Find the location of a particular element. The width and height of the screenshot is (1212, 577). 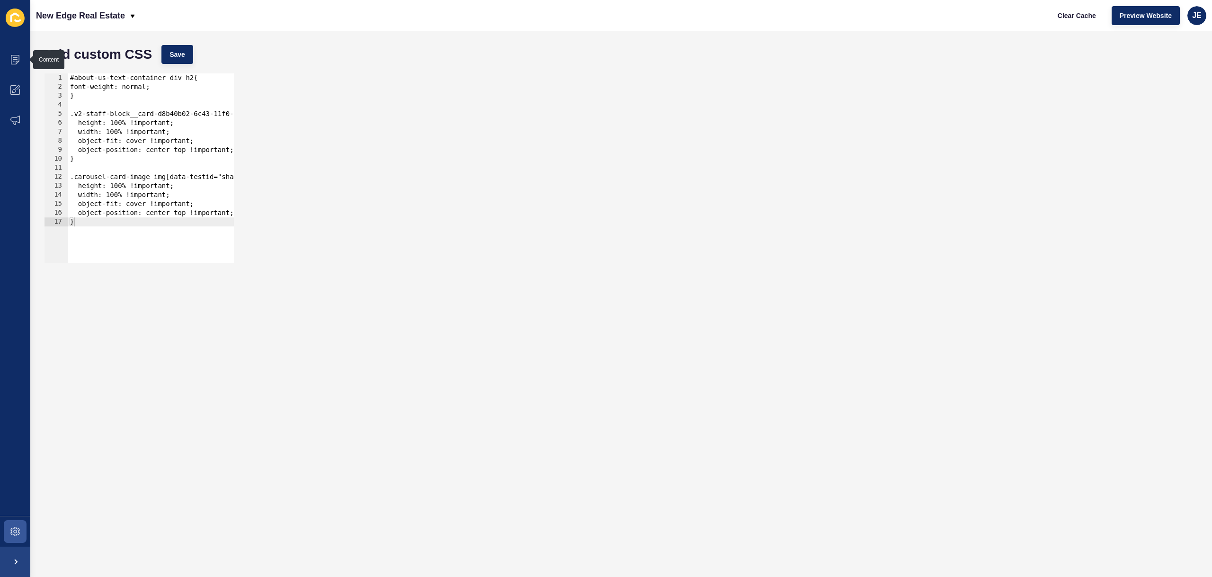

div: 3 is located at coordinates (56, 96).